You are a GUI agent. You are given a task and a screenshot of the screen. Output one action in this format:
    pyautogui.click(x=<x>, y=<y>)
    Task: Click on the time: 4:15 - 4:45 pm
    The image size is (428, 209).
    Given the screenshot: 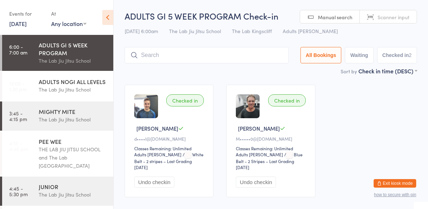 What is the action you would take?
    pyautogui.click(x=18, y=146)
    